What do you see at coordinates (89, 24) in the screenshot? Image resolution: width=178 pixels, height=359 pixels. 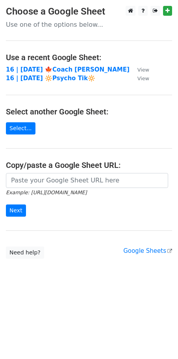 I see `p: Use one of the options below...` at bounding box center [89, 24].